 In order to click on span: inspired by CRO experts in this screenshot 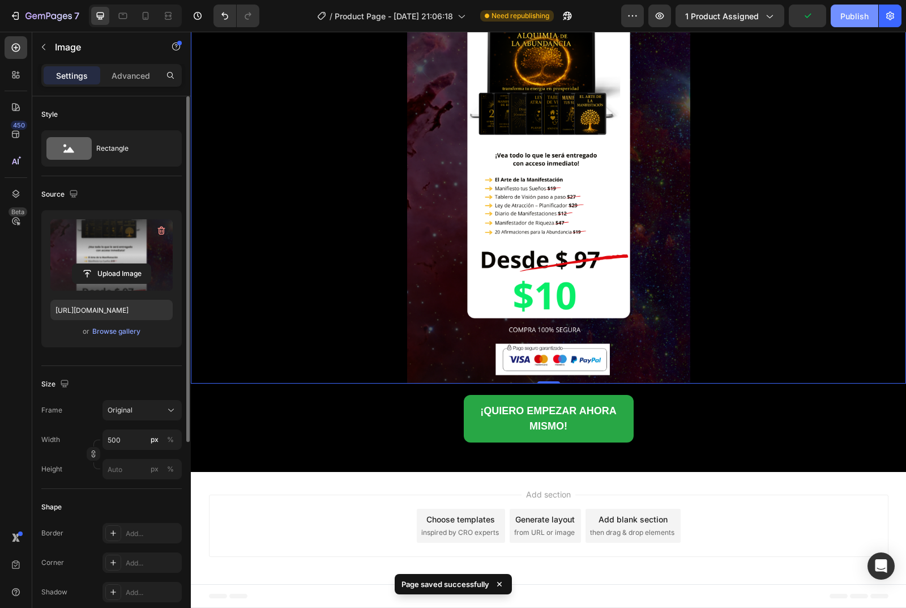, I will do `click(269, 501)`.